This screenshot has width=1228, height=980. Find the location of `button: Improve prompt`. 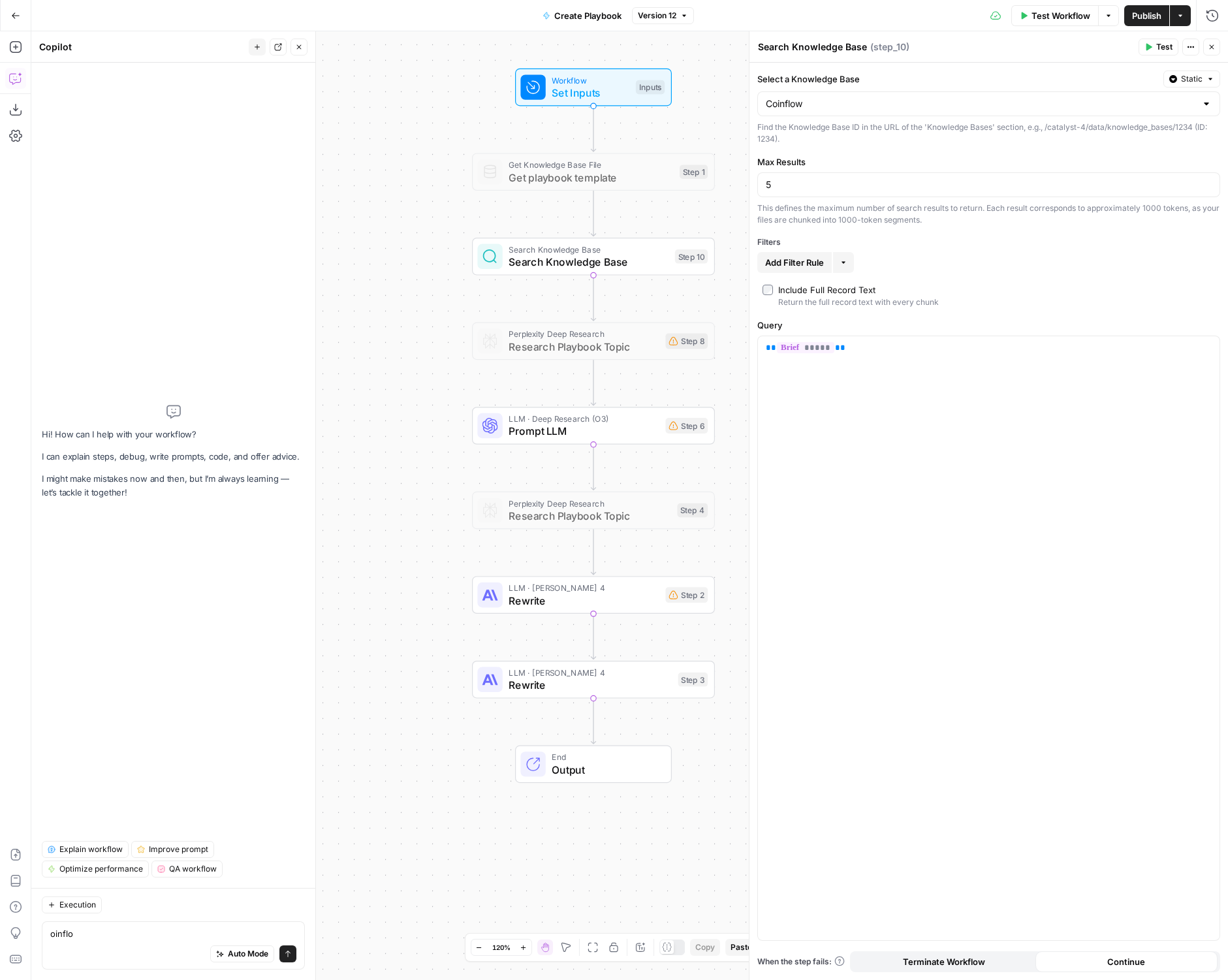

button: Improve prompt is located at coordinates (173, 850).